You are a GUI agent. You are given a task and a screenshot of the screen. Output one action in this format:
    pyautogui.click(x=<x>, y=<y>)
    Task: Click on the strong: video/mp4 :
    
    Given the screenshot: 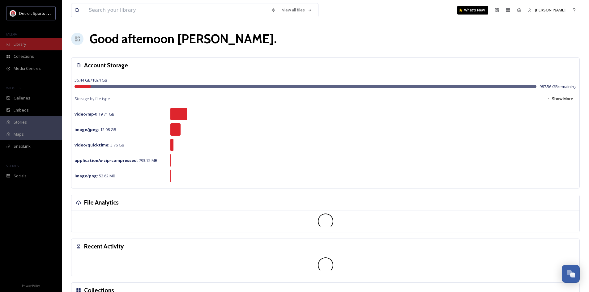 What is the action you would take?
    pyautogui.click(x=86, y=114)
    